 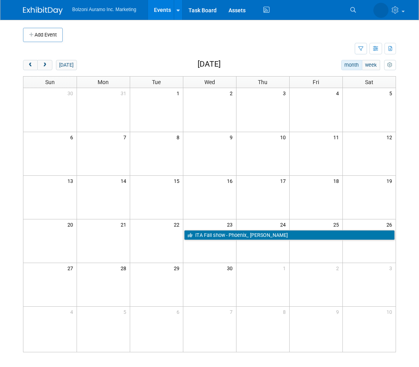 What do you see at coordinates (263, 82) in the screenshot?
I see `span: Thu` at bounding box center [263, 82].